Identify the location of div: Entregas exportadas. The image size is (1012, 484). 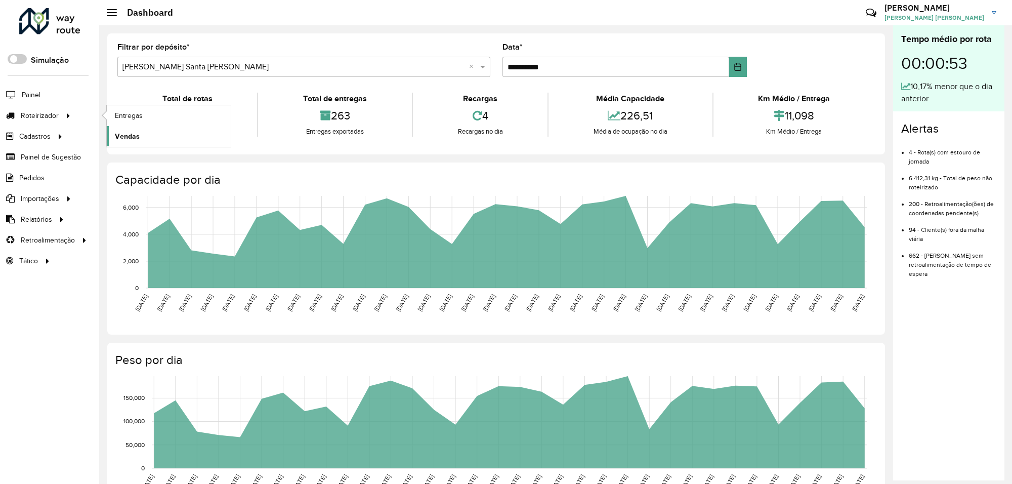
(334, 132).